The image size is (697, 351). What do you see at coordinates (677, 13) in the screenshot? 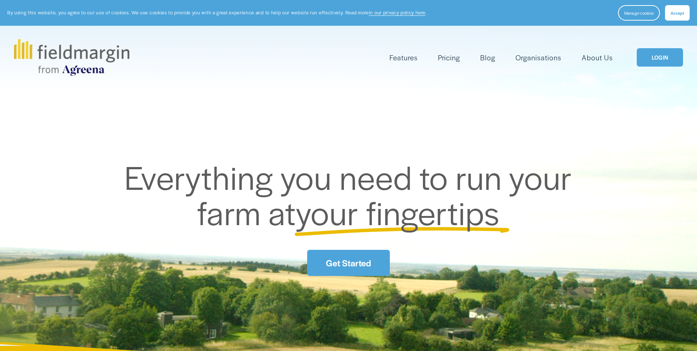
I see `button: Accept` at bounding box center [677, 13].